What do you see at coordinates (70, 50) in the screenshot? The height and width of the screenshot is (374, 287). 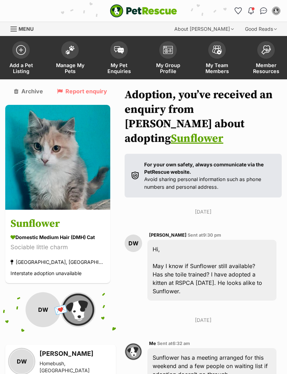 I see `img: manage-my-pets-icon-02211641906a0b7f246fdf0571729dbe1e7629f14944591b6c1af311fb30b64b.svg` at bounding box center [70, 50].